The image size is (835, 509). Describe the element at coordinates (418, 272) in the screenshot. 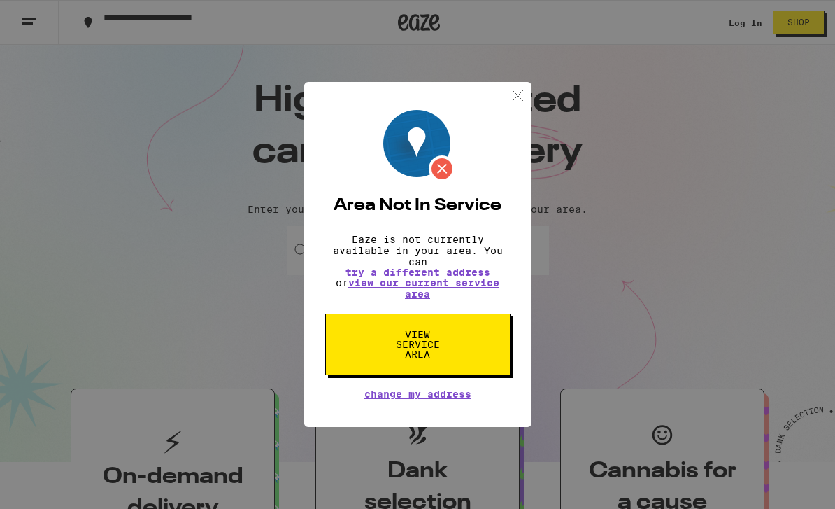

I see `button: try a different address` at that location.